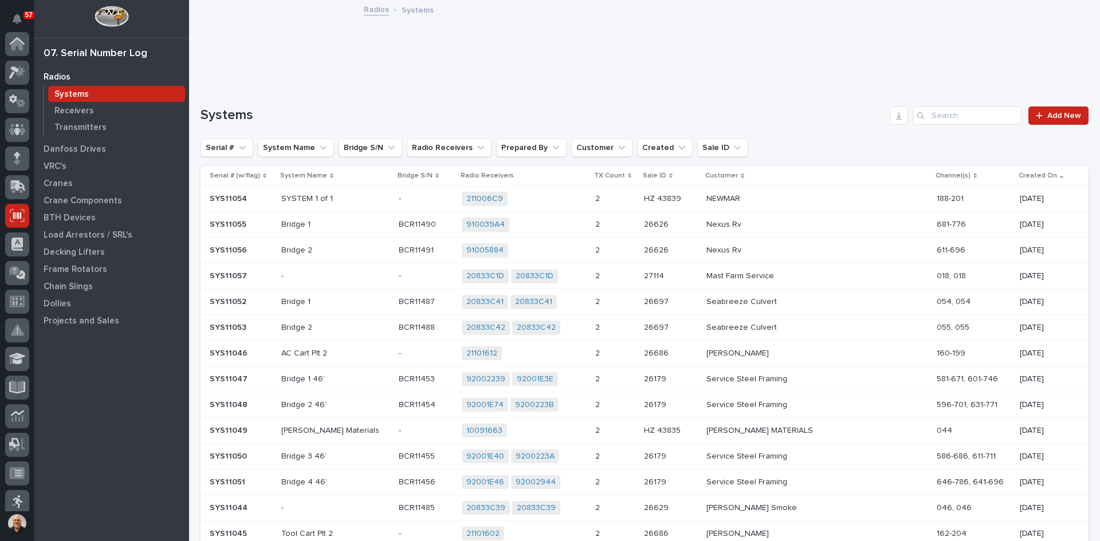  What do you see at coordinates (486, 379) in the screenshot?
I see `a: 92002239` at bounding box center [486, 379].